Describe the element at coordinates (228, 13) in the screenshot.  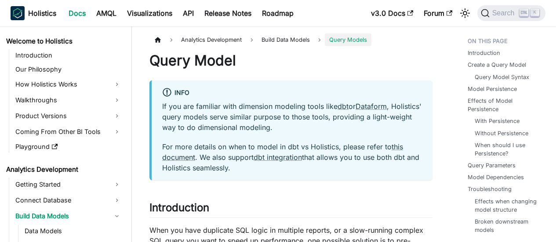
I see `a: Release Notes` at that location.